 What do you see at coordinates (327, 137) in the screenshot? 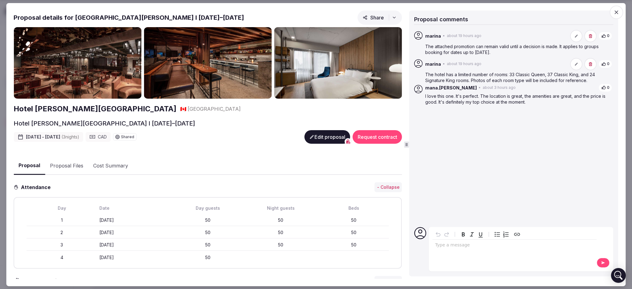
I see `button: Edit proposal` at bounding box center [327, 137].